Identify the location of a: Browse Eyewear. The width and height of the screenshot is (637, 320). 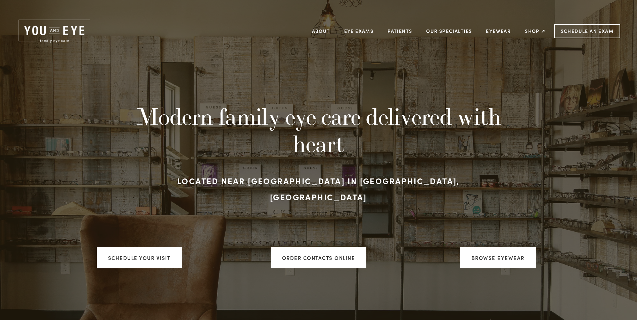
(498, 258).